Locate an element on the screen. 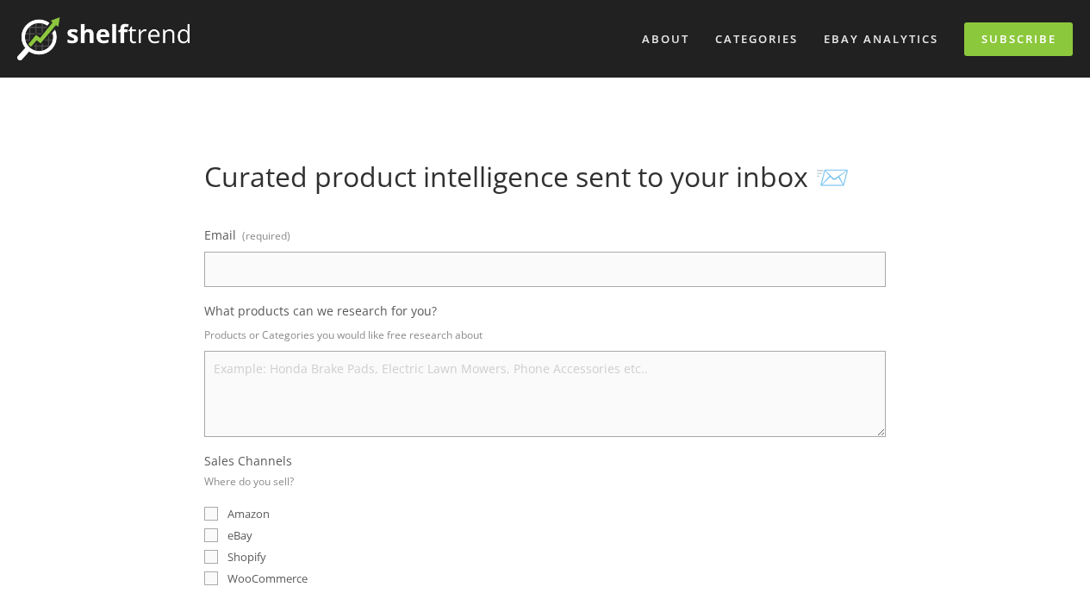 This screenshot has height=593, width=1090. span: Email is located at coordinates (220, 234).